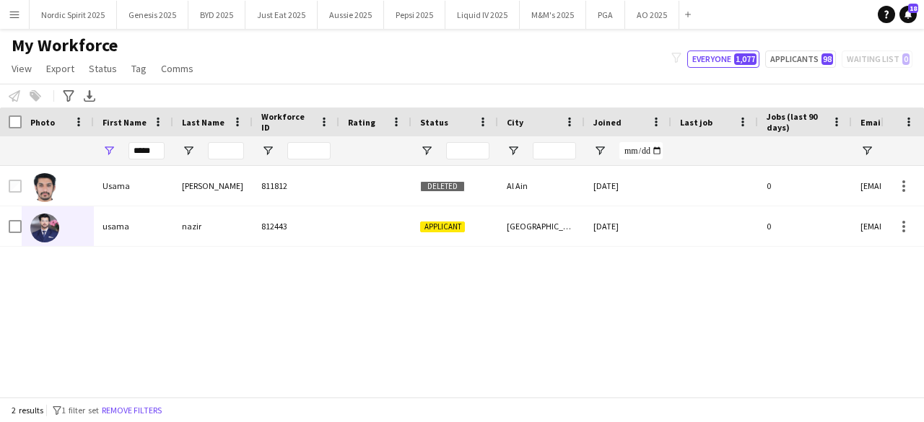 This screenshot has width=924, height=422. I want to click on span: My Workforce, so click(64, 45).